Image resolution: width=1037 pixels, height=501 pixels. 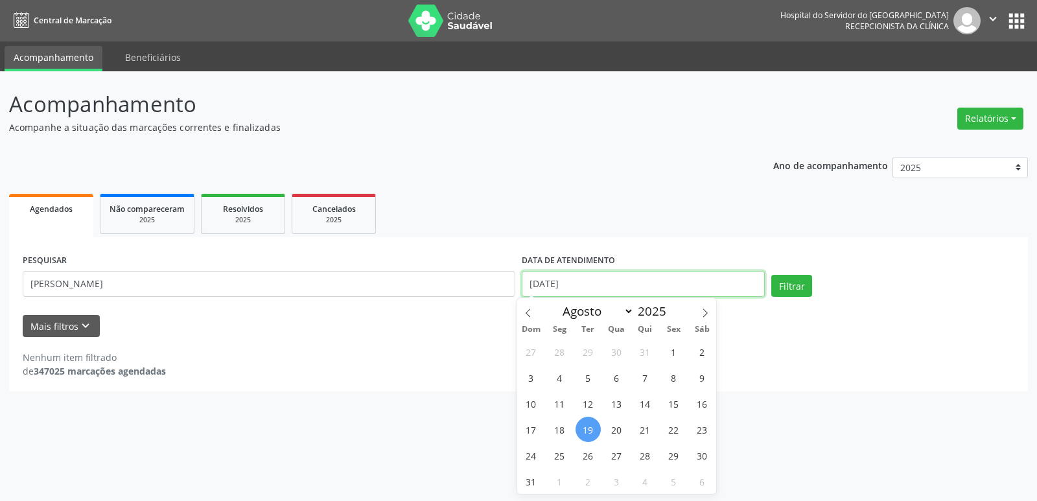 I want to click on span: Agosto 4, 2025, so click(x=560, y=377).